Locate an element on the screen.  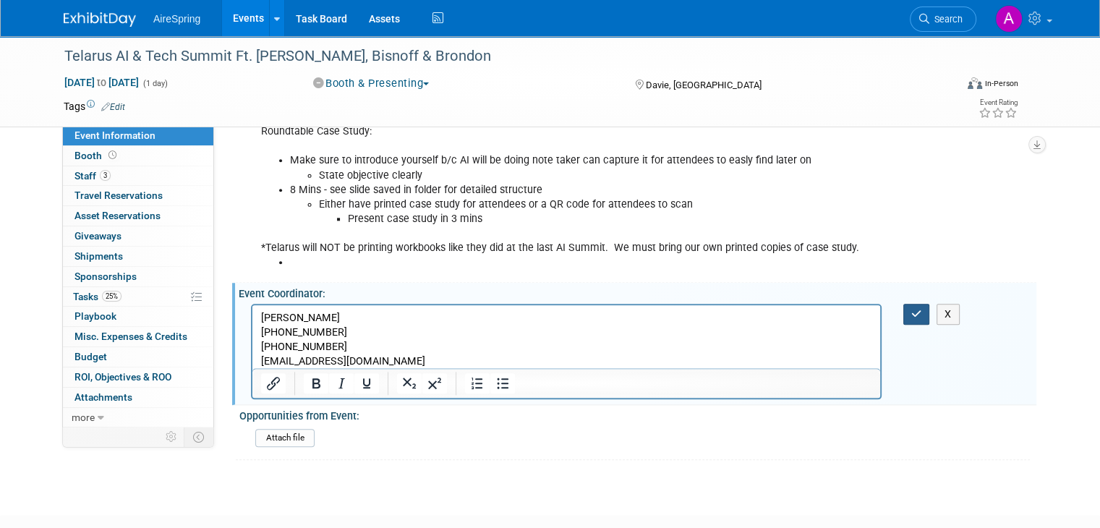
img: Angie Handal is located at coordinates (1009, 19).